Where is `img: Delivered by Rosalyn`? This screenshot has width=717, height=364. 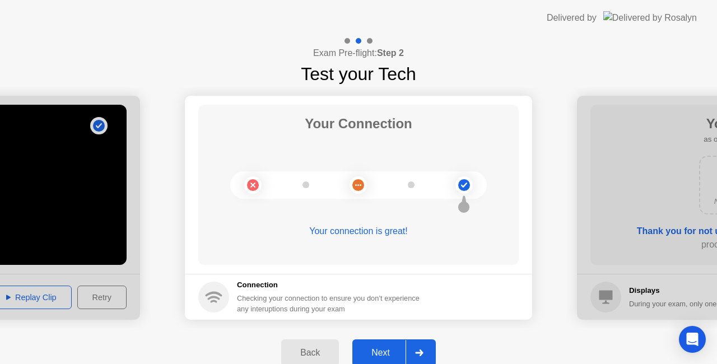 img: Delivered by Rosalyn is located at coordinates (649, 17).